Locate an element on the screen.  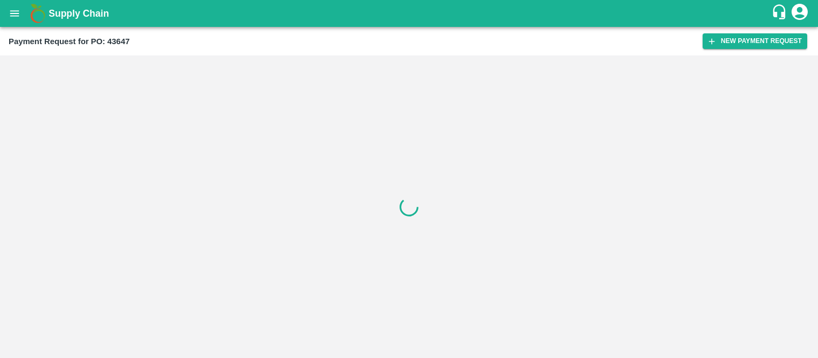
button: open drawer is located at coordinates (15, 13).